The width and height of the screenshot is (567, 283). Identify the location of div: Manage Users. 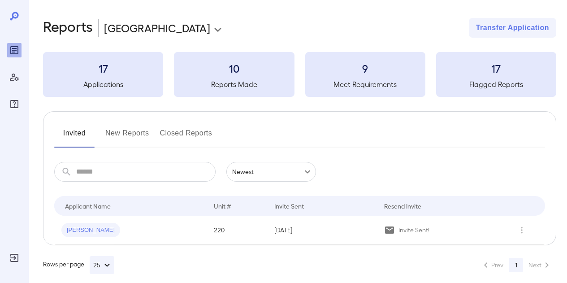
(14, 77).